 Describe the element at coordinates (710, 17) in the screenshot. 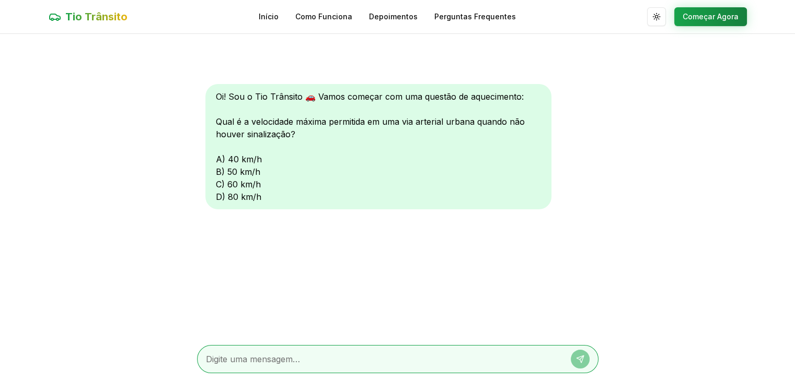

I see `button: Começar Agora` at that location.